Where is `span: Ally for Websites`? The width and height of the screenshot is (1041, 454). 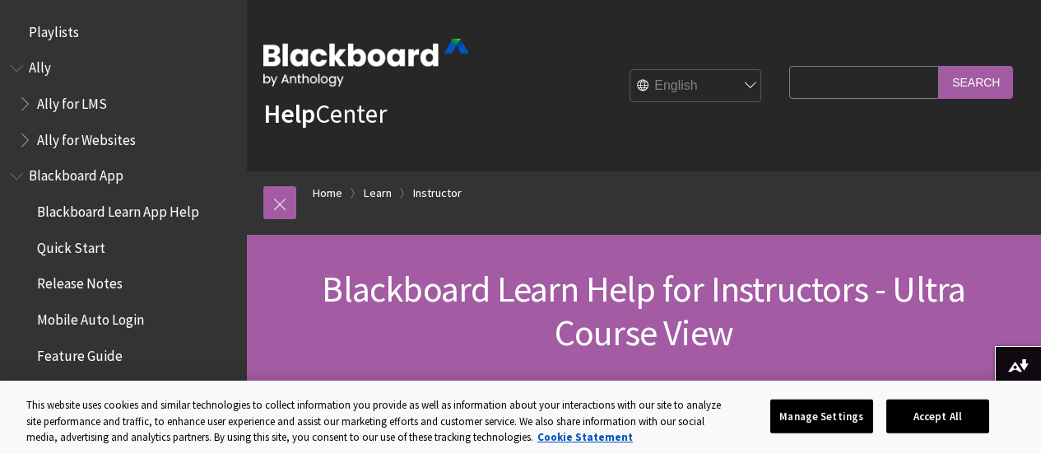 span: Ally for Websites is located at coordinates (86, 137).